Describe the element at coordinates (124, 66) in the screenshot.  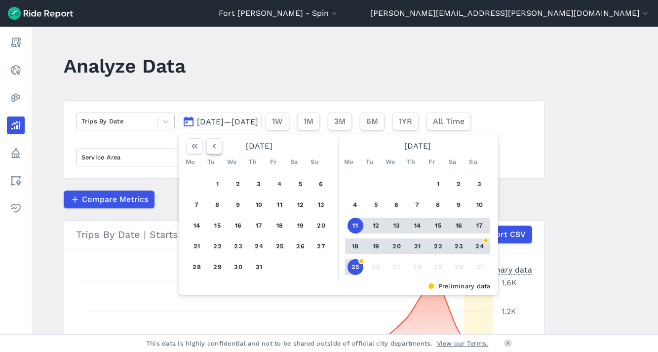
I see `h1: Analyze Data` at that location.